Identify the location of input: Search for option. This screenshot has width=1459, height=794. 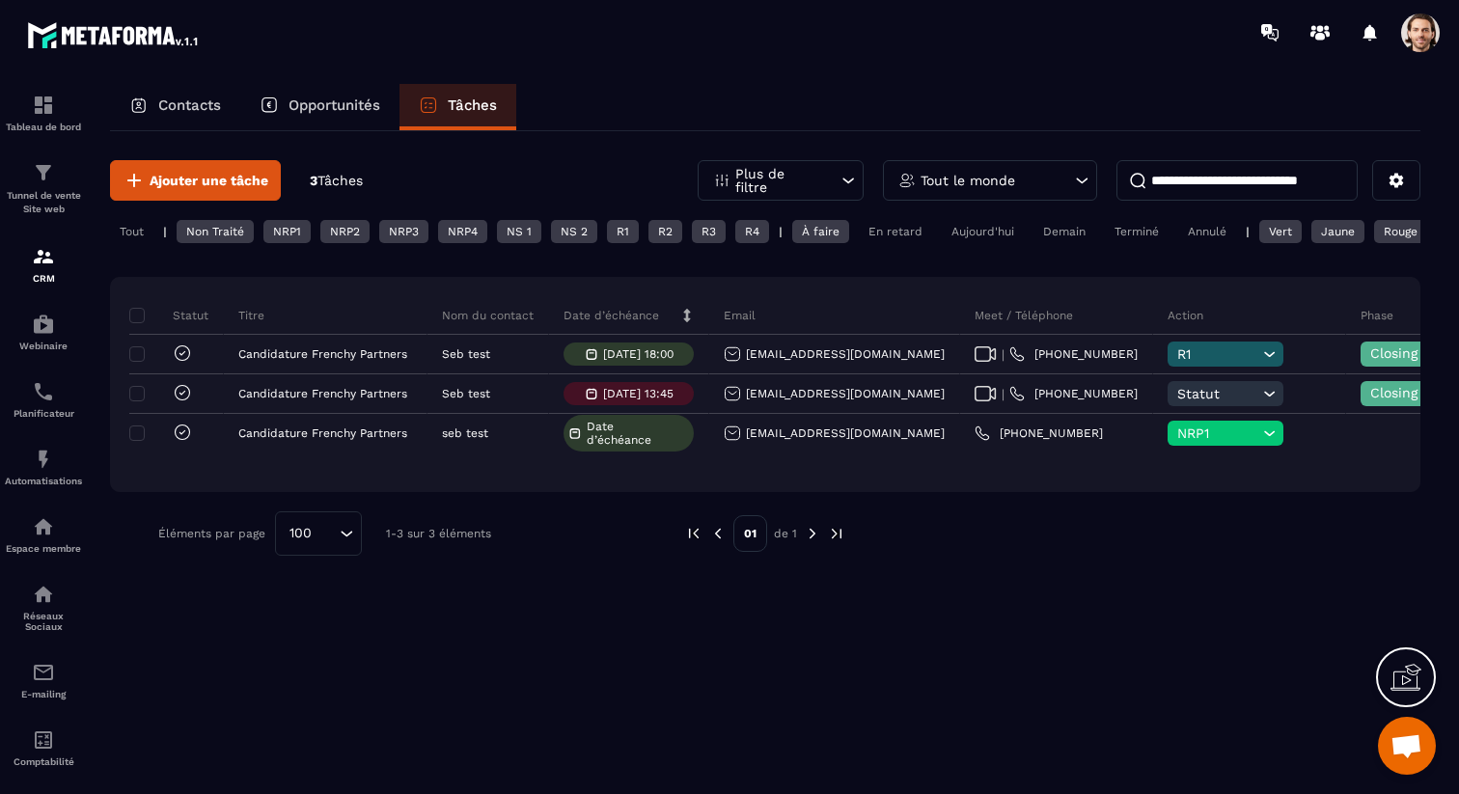
(326, 534).